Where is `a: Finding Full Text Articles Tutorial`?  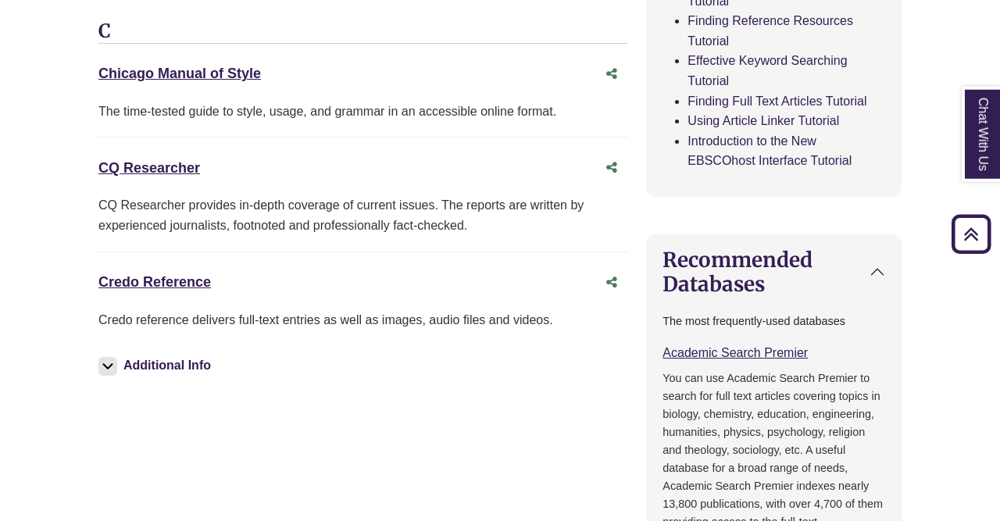
a: Finding Full Text Articles Tutorial is located at coordinates (777, 101).